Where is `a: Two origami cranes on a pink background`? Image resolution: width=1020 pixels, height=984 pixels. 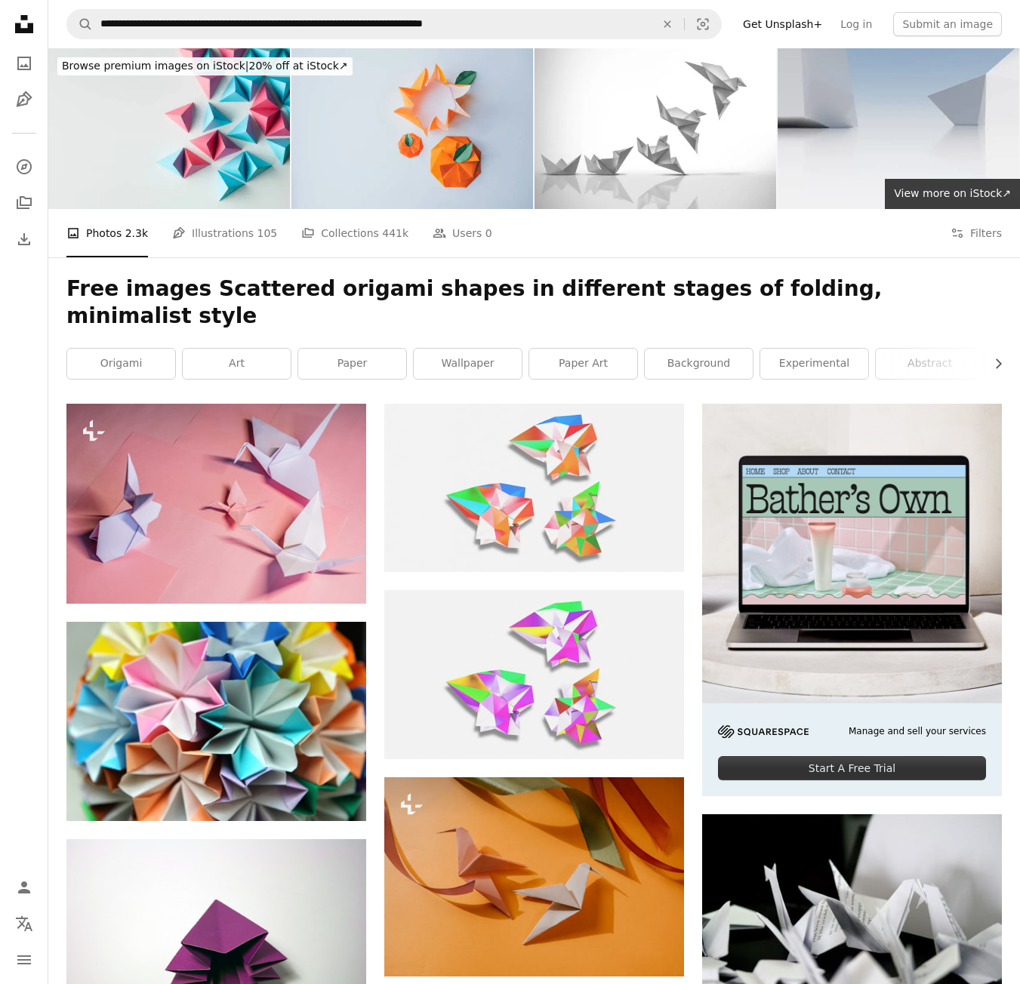 a: Two origami cranes on a pink background is located at coordinates (216, 504).